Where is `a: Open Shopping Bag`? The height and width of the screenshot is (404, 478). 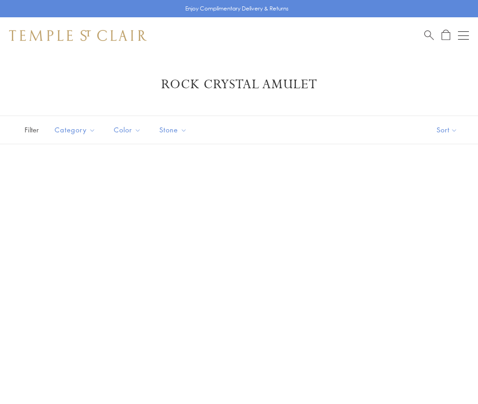 a: Open Shopping Bag is located at coordinates (446, 35).